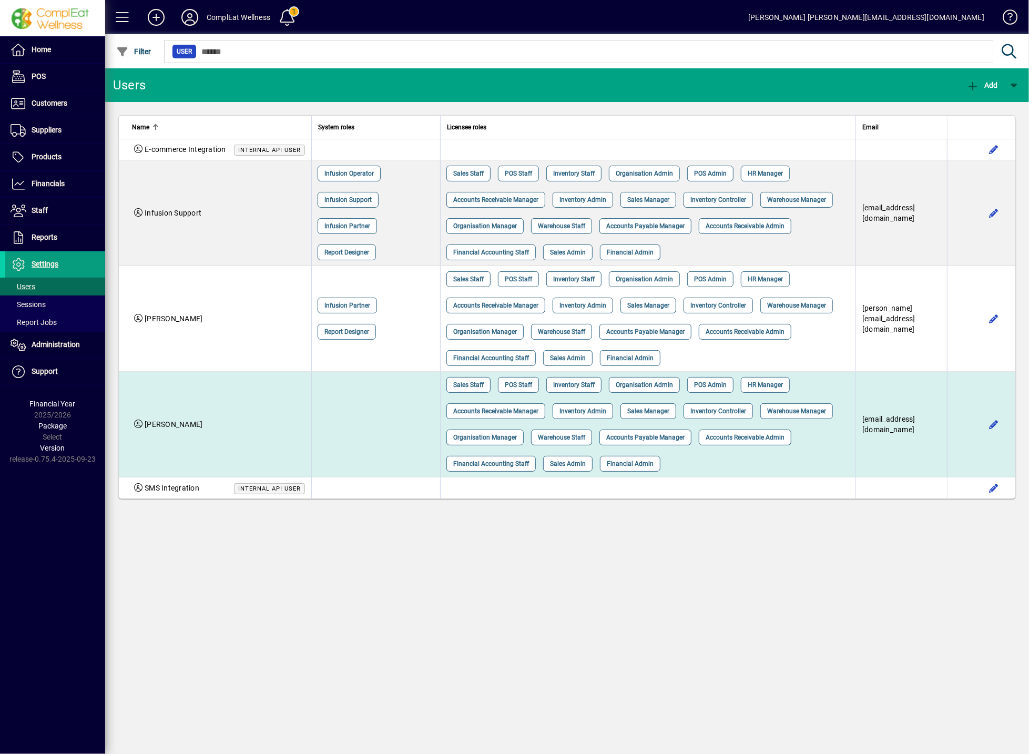 Image resolution: width=1029 pixels, height=754 pixels. What do you see at coordinates (53, 426) in the screenshot?
I see `span: Package` at bounding box center [53, 426].